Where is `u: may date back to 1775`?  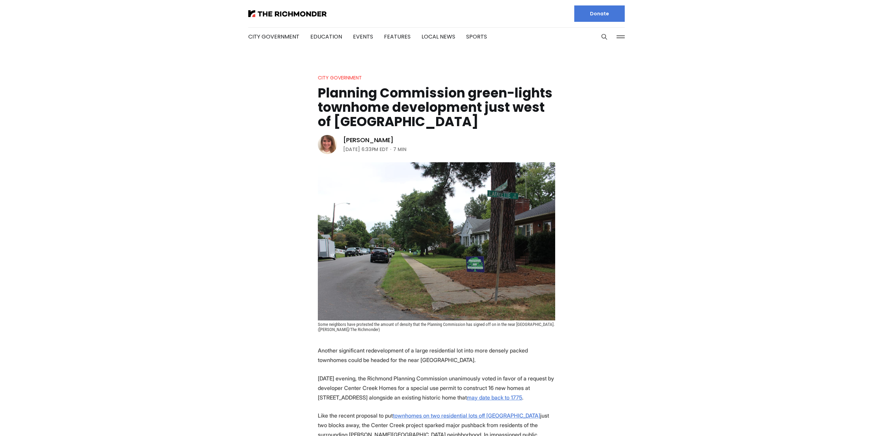
u: may date back to 1775 is located at coordinates (495, 398).